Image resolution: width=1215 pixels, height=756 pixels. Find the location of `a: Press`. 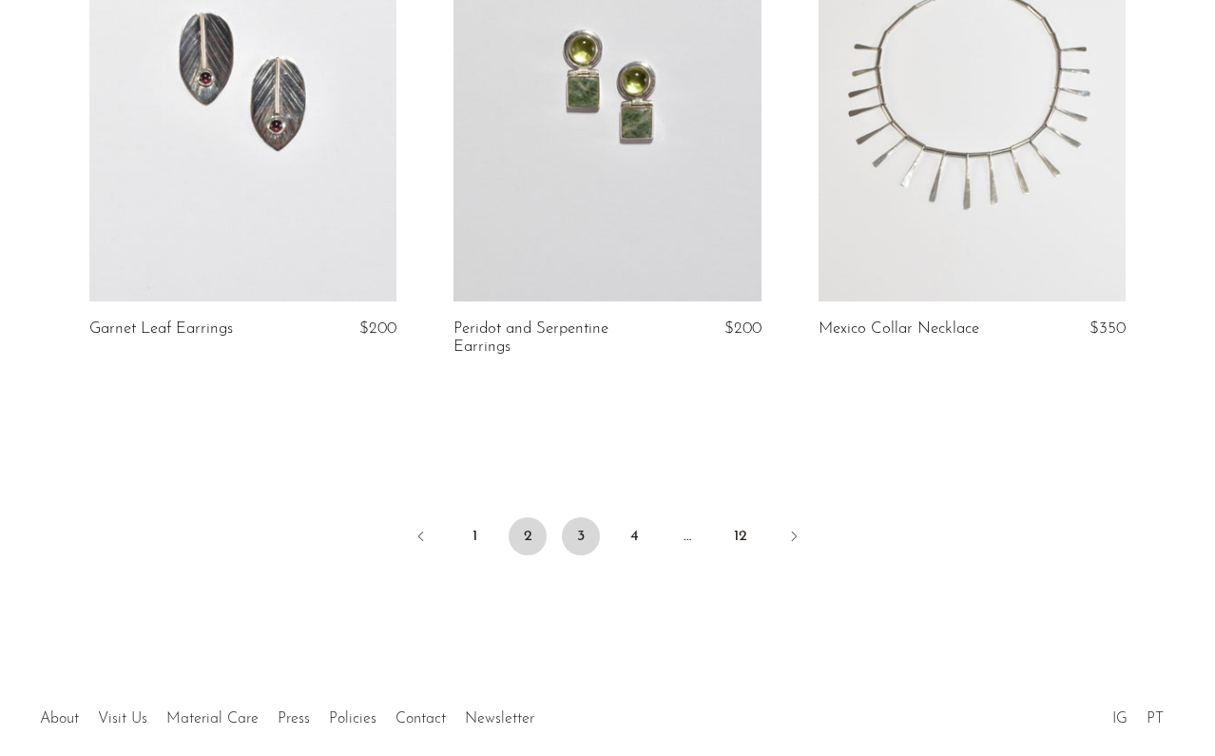

a: Press is located at coordinates (294, 719).